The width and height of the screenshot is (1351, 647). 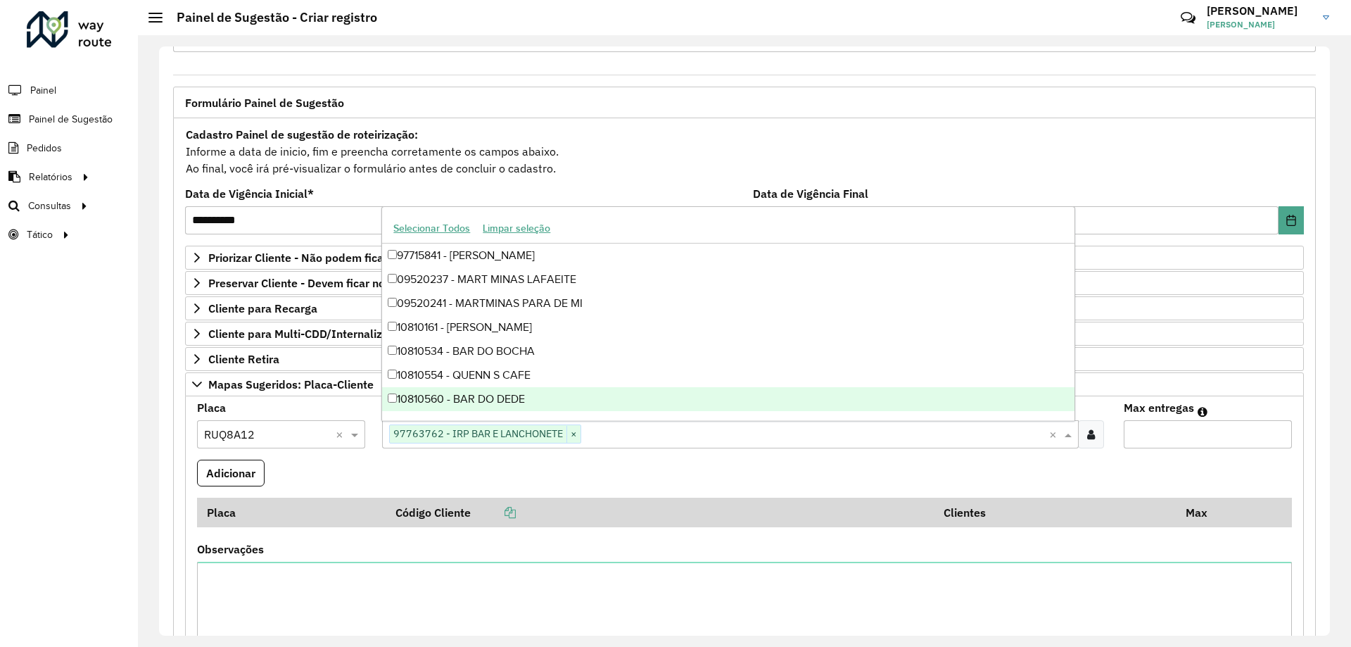 I want to click on a: Contato Rápido, so click(x=1188, y=18).